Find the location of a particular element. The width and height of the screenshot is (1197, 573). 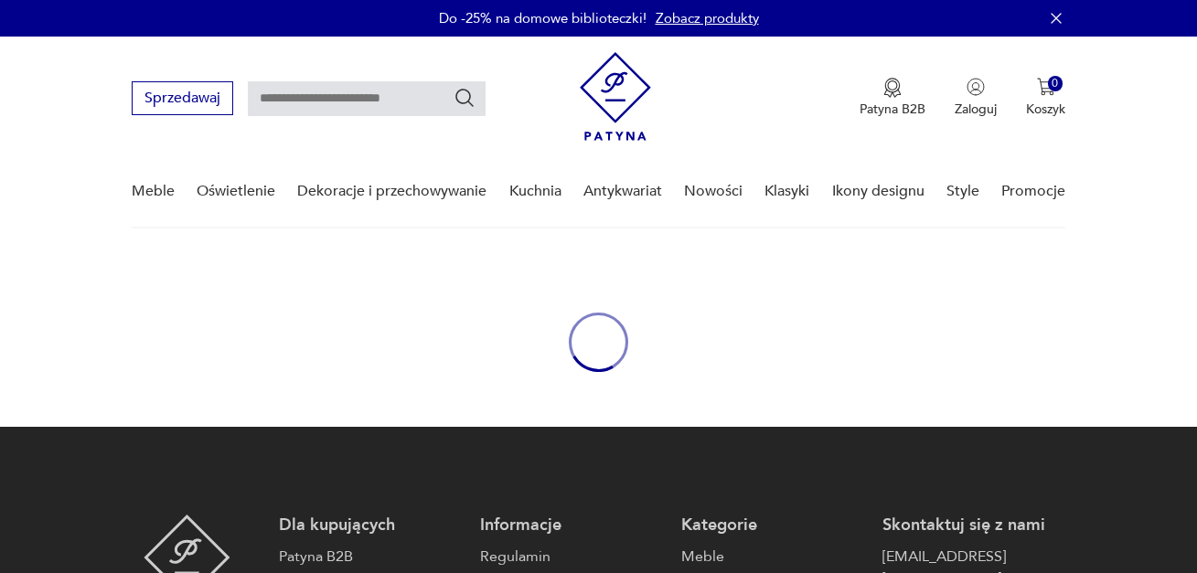

img: Patyna - sklep z meblami i dekoracjami vintage is located at coordinates (615, 96).